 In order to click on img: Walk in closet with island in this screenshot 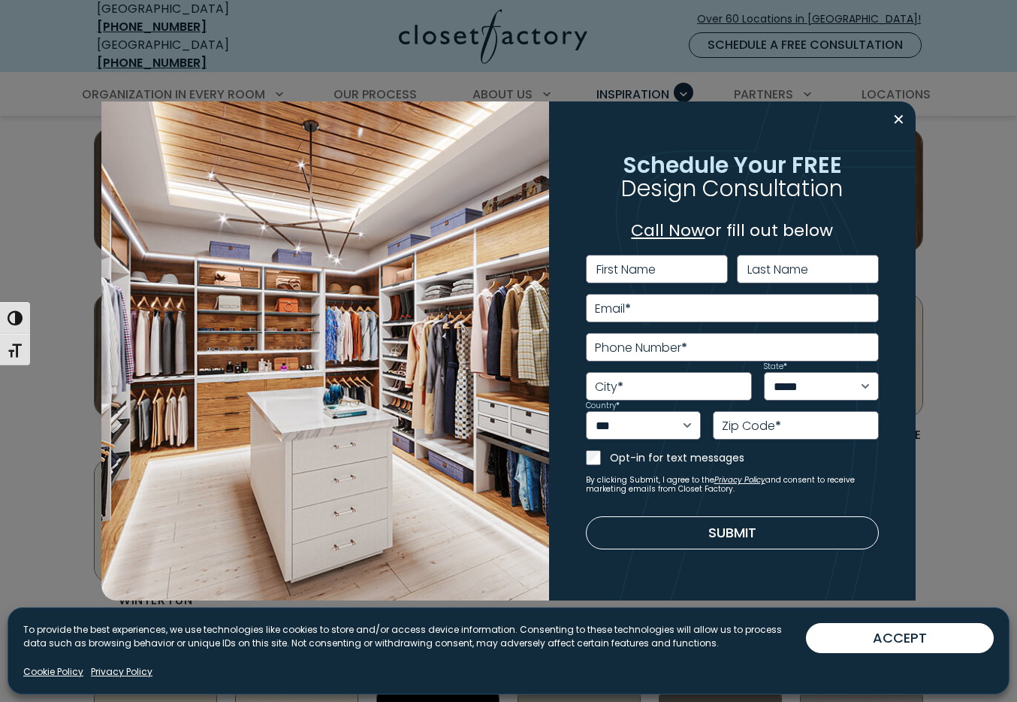, I will do `click(325, 351)`.